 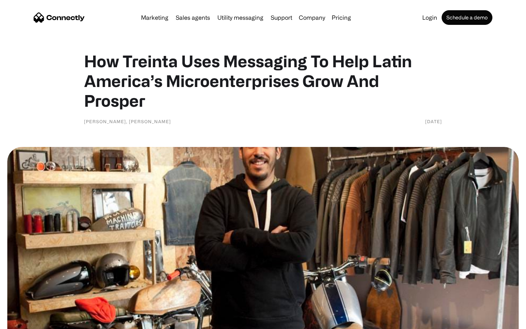 I want to click on a: Support, so click(x=281, y=18).